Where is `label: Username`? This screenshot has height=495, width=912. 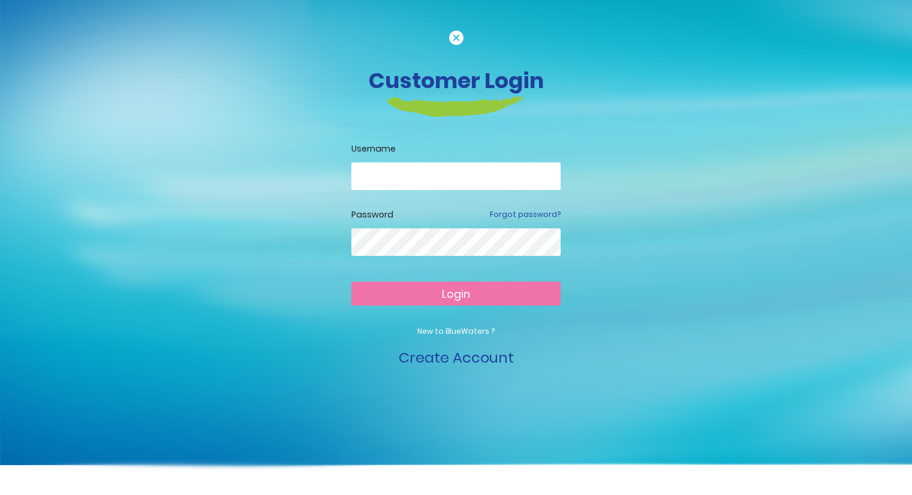
label: Username is located at coordinates (455, 149).